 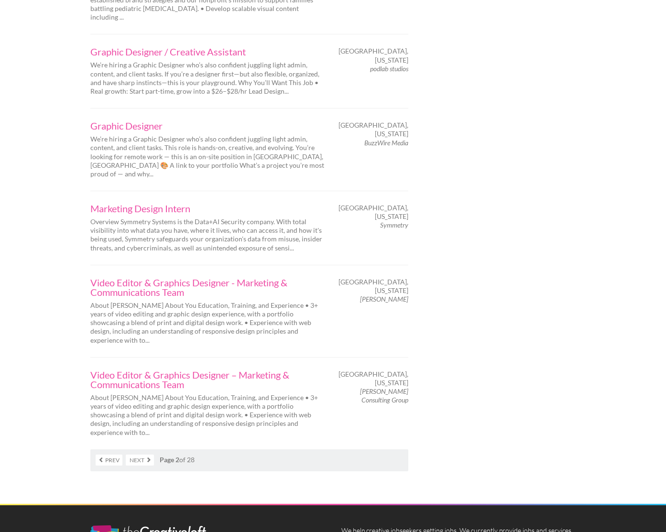 What do you see at coordinates (394, 225) in the screenshot?
I see `em: Symmetry` at bounding box center [394, 225].